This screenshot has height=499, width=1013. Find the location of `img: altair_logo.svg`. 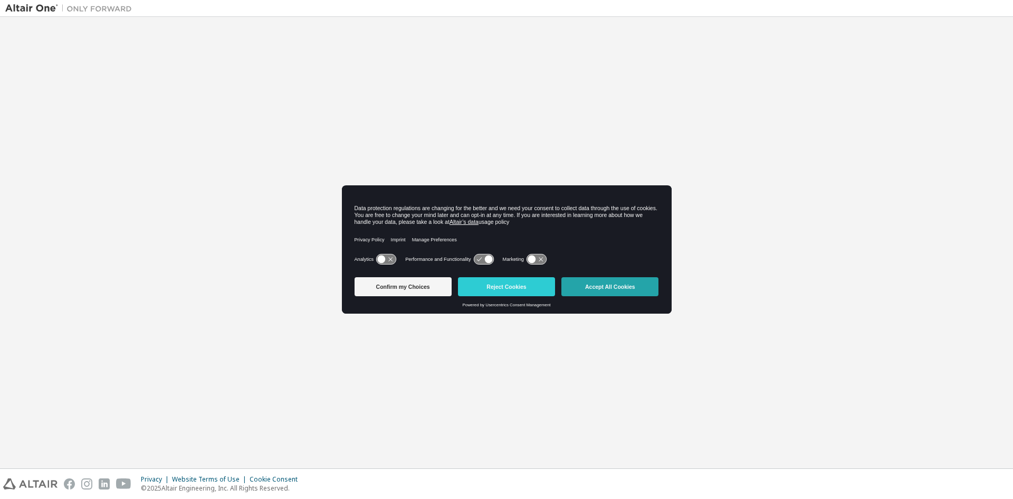

img: altair_logo.svg is located at coordinates (30, 483).